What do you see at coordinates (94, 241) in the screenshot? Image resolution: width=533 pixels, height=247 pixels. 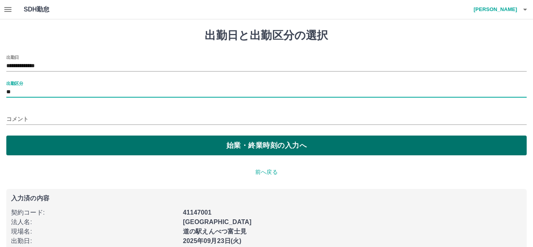 I see `p: 出勤日 :` at bounding box center [94, 241].